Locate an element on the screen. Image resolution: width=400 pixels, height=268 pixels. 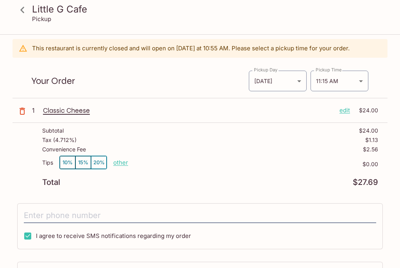
p: Tips is located at coordinates (48, 163).